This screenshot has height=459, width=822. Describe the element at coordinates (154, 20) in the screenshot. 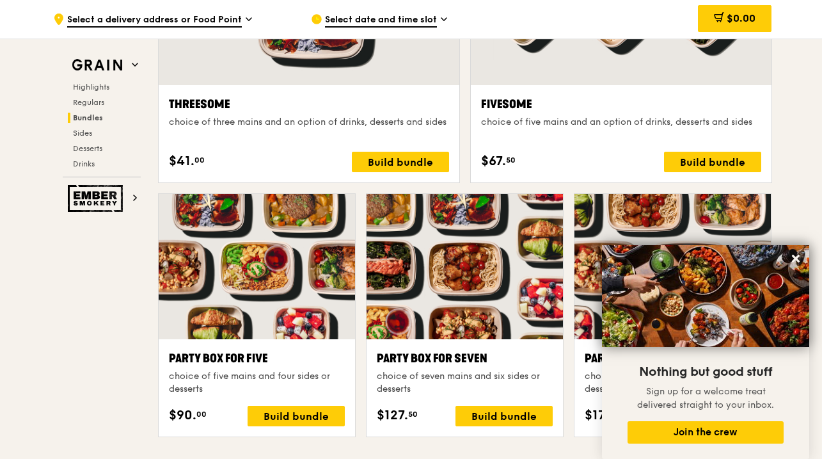

I see `span: Select a delivery address or Food Point` at that location.